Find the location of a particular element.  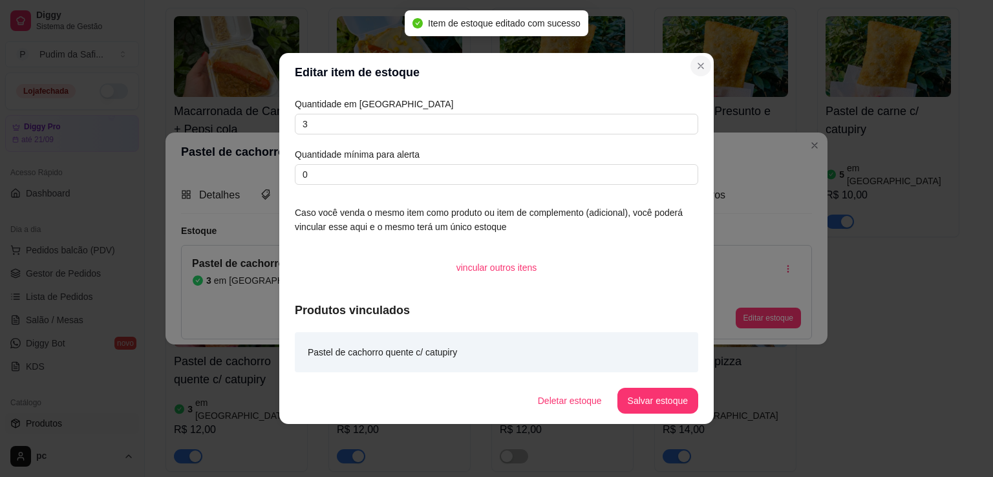

article: Pastel de cachorro quente c/ catupiry is located at coordinates (382, 352).